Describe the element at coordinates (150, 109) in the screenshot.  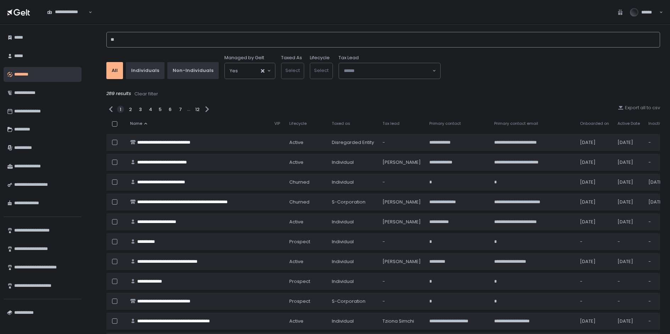
I see `div: 4` at that location.